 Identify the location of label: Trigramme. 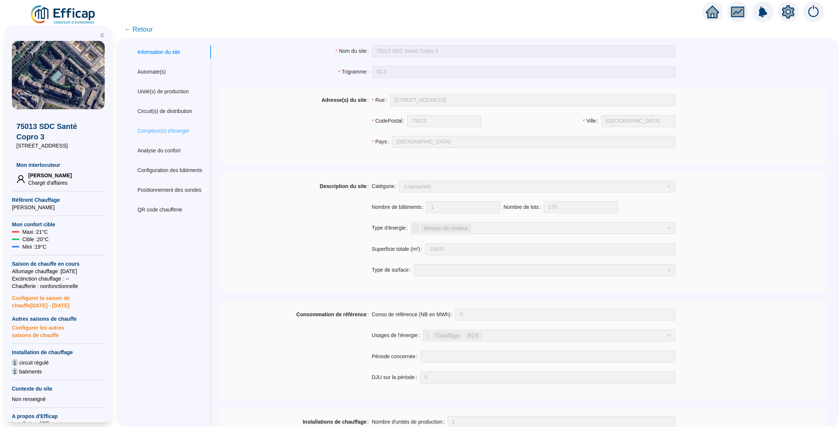
(355, 72).